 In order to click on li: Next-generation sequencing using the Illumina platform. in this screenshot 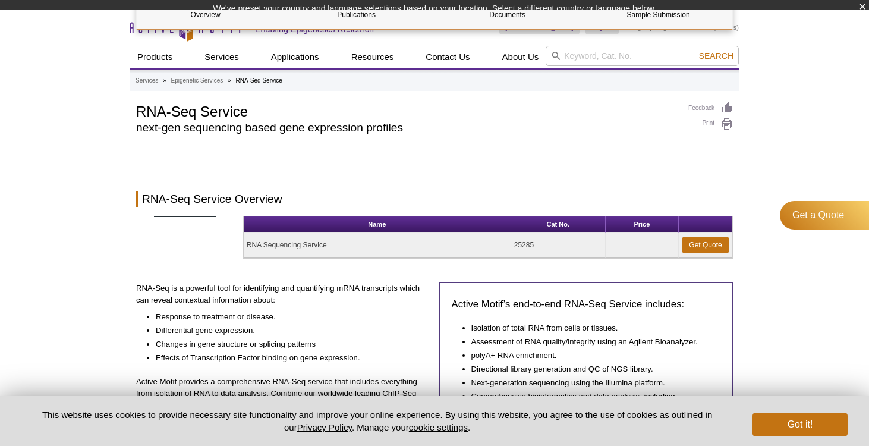, I will do `click(590, 382)`.